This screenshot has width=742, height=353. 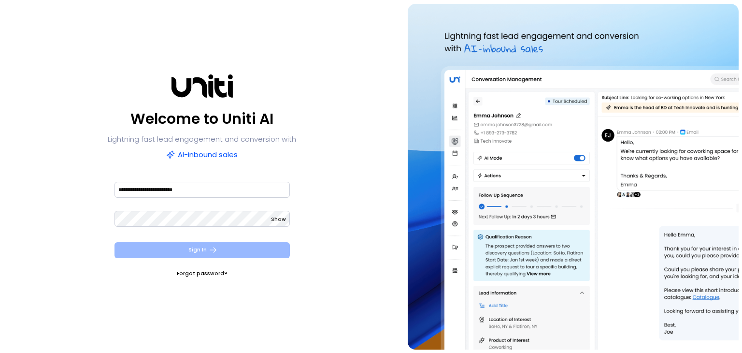 I want to click on button: Show, so click(x=278, y=219).